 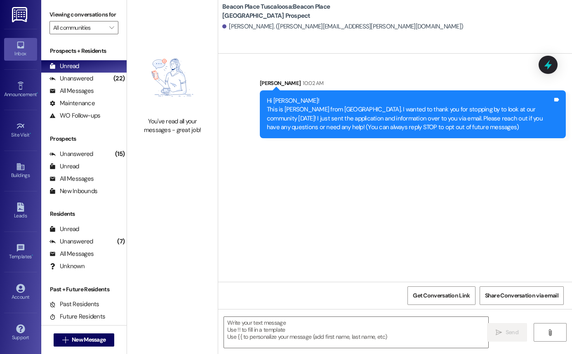 I want to click on div: Past + Future Residents, so click(x=84, y=289).